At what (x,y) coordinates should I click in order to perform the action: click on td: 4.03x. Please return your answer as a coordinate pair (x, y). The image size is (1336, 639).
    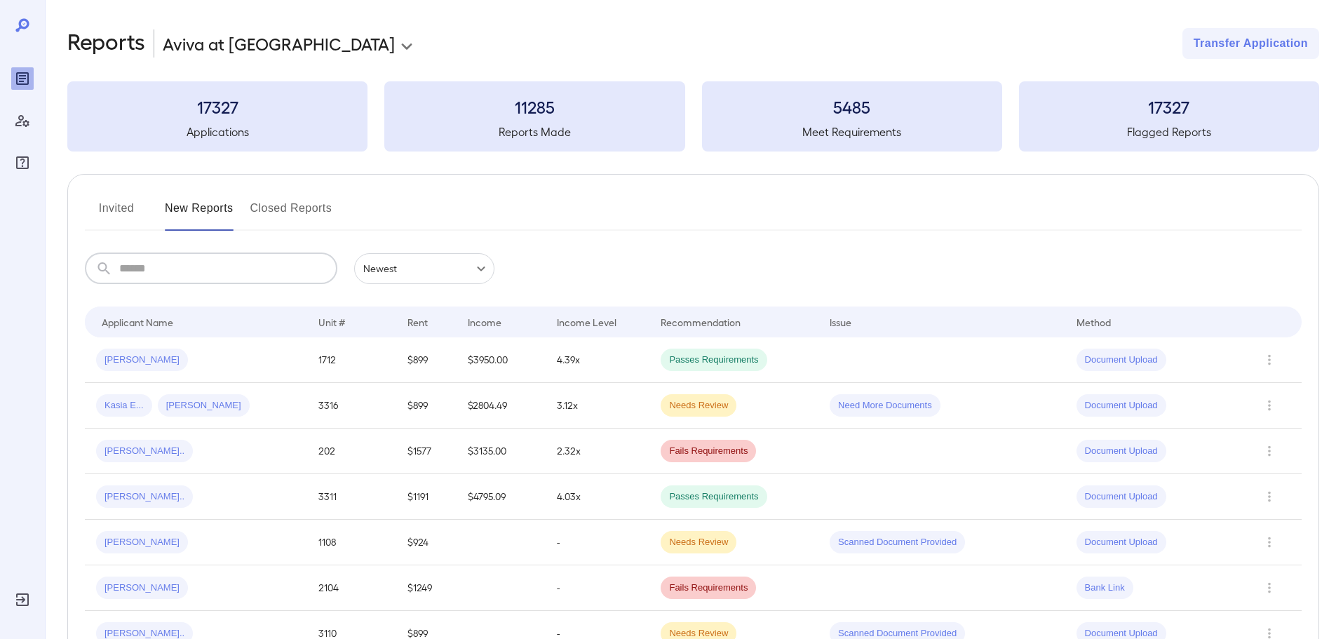
    Looking at the image, I should click on (598, 497).